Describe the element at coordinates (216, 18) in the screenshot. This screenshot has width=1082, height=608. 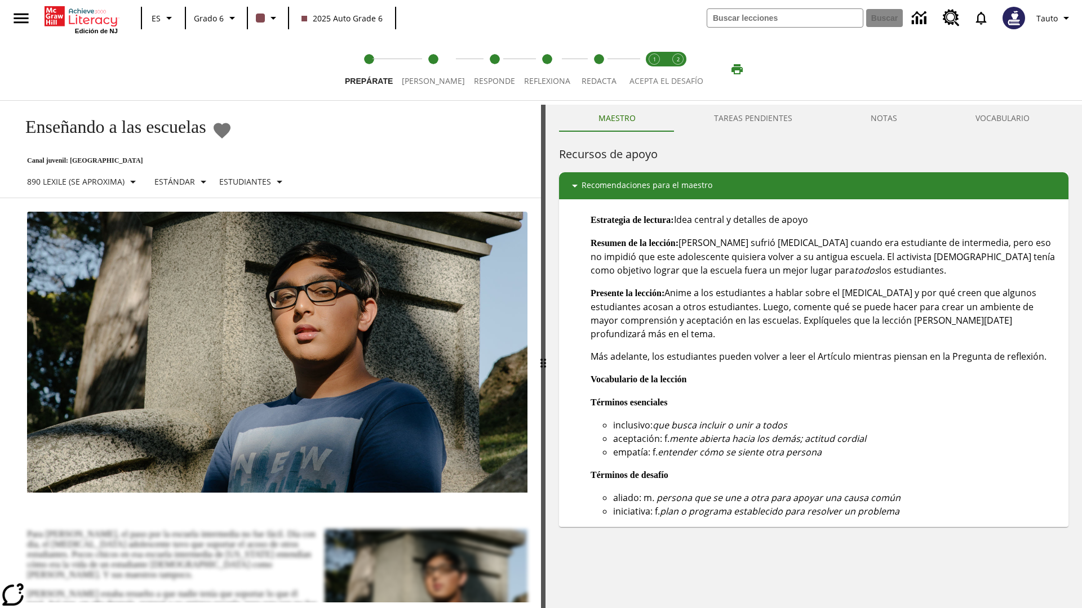
I see `button: Grado: Grado 6, Elige un grado` at that location.